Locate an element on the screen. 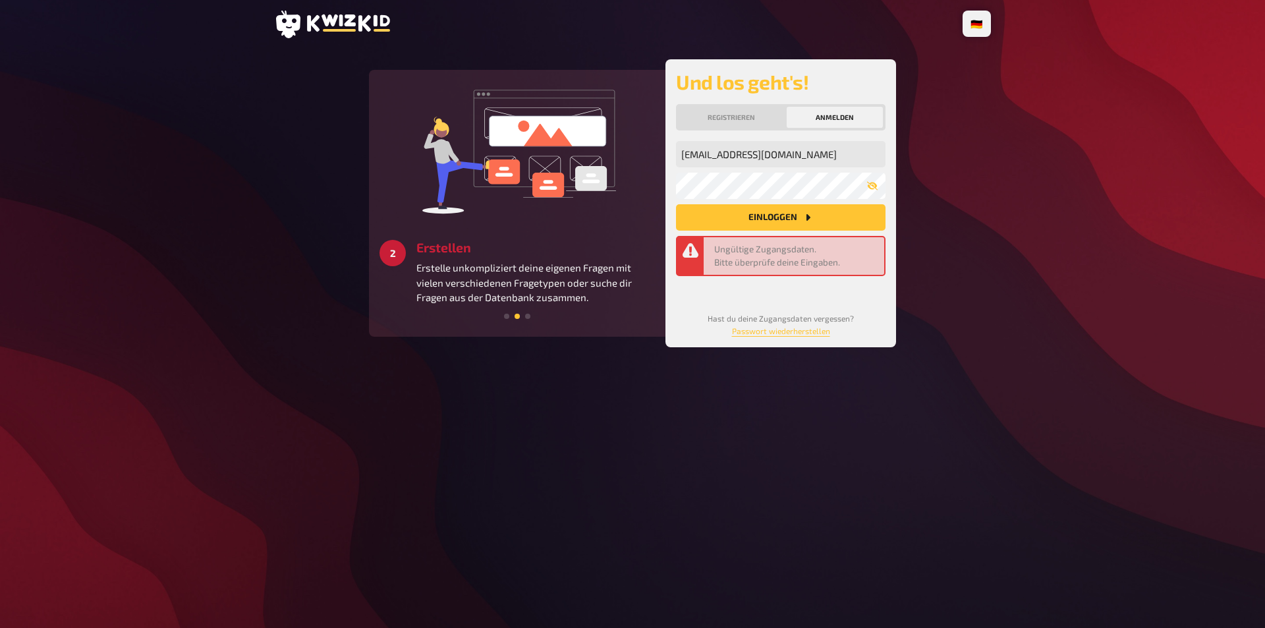 The width and height of the screenshot is (1265, 628). p: Erstelle unkompliziert deine eigenen Fragen mit vielen verschiedenen Fragetypen oder suche dir Fr... is located at coordinates (536, 283).